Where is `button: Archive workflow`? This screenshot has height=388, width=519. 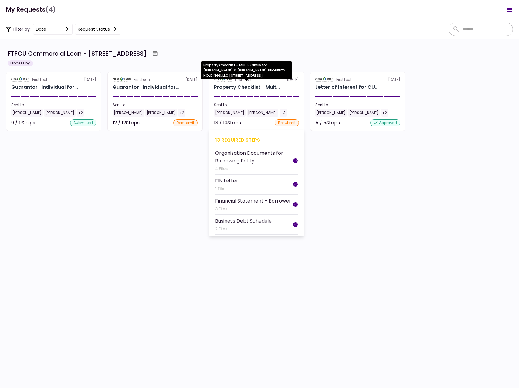 button: Archive workflow is located at coordinates (155, 53).